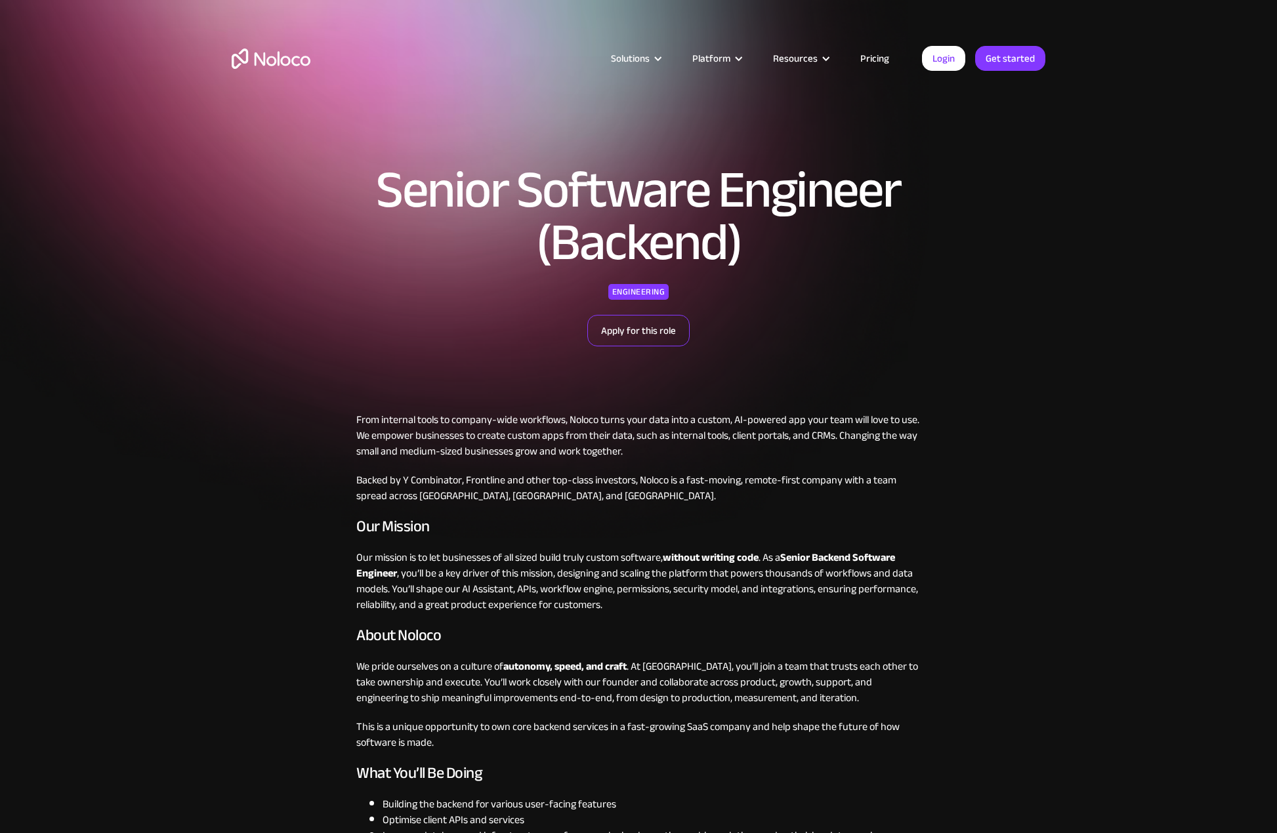 Image resolution: width=1277 pixels, height=833 pixels. Describe the element at coordinates (874, 58) in the screenshot. I see `a: Pricing` at that location.